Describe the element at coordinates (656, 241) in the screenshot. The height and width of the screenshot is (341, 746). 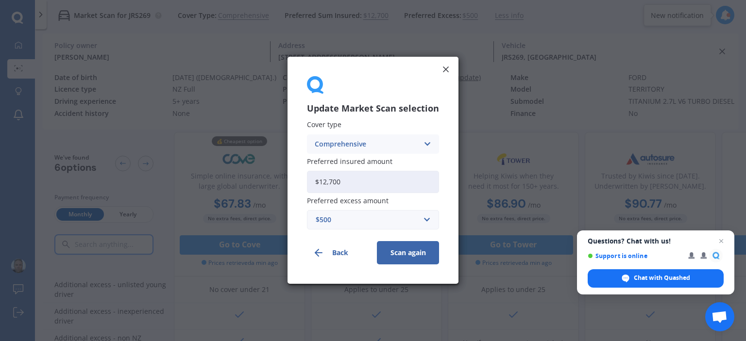
I see `span: Questions? Chat with us!` at that location.